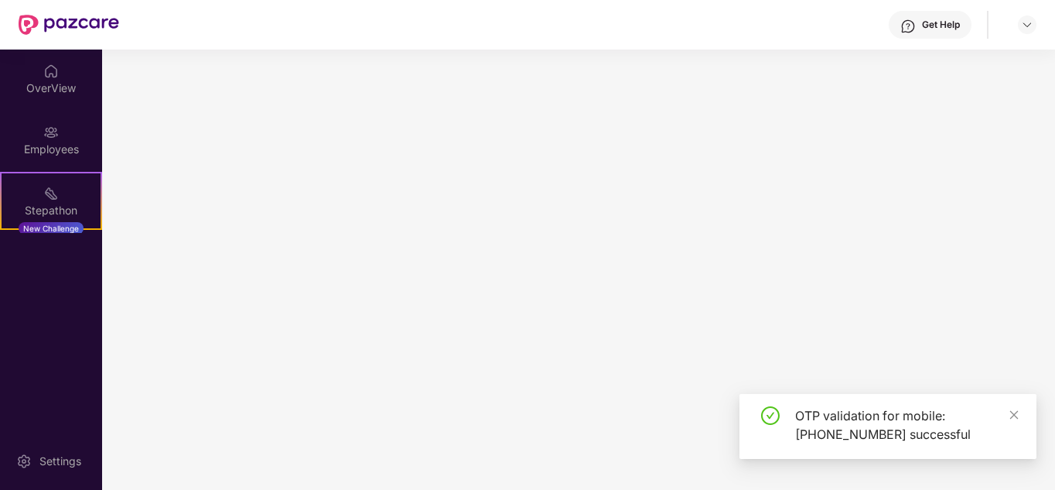 This screenshot has width=1055, height=490. What do you see at coordinates (51, 210) in the screenshot?
I see `div: Stepathon` at bounding box center [51, 210].